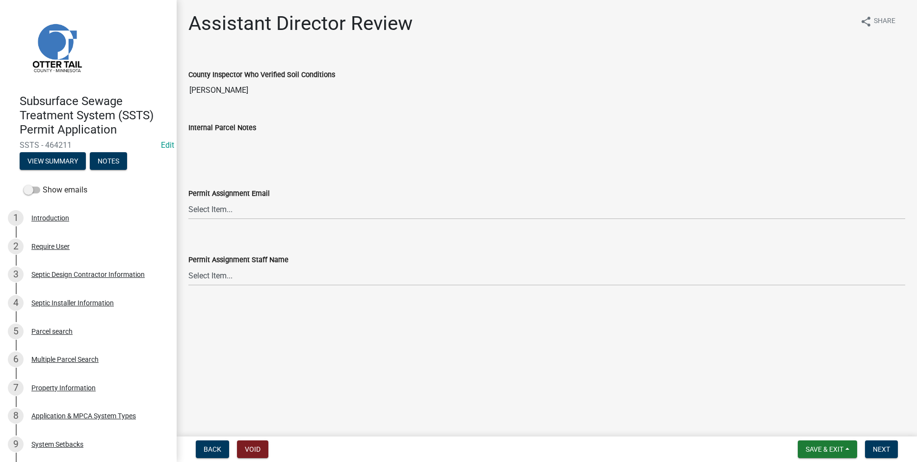  What do you see at coordinates (167, 145) in the screenshot?
I see `a: Edit` at bounding box center [167, 145].